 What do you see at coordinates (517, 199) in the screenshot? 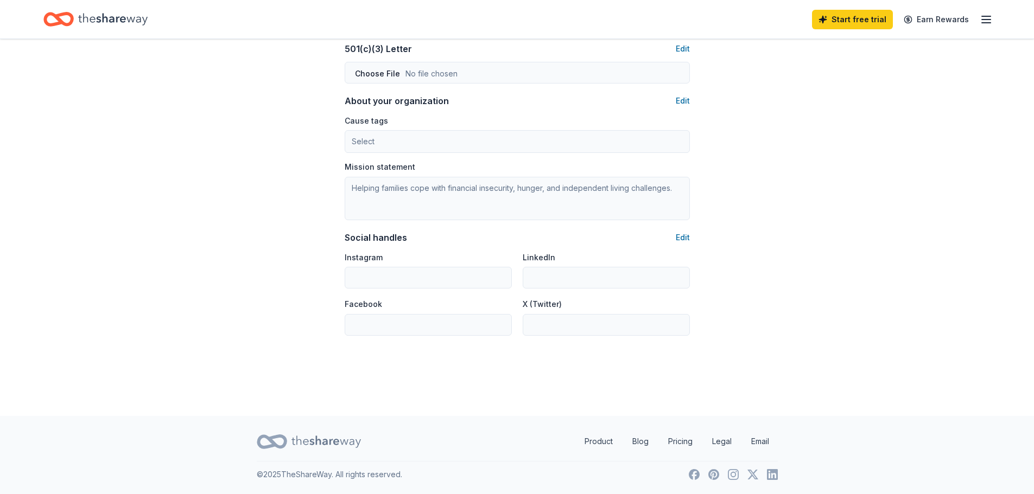
I see `textarea: Helping families cope with financial insecurity, hunger, and independent living challenges.` at bounding box center [517, 199].